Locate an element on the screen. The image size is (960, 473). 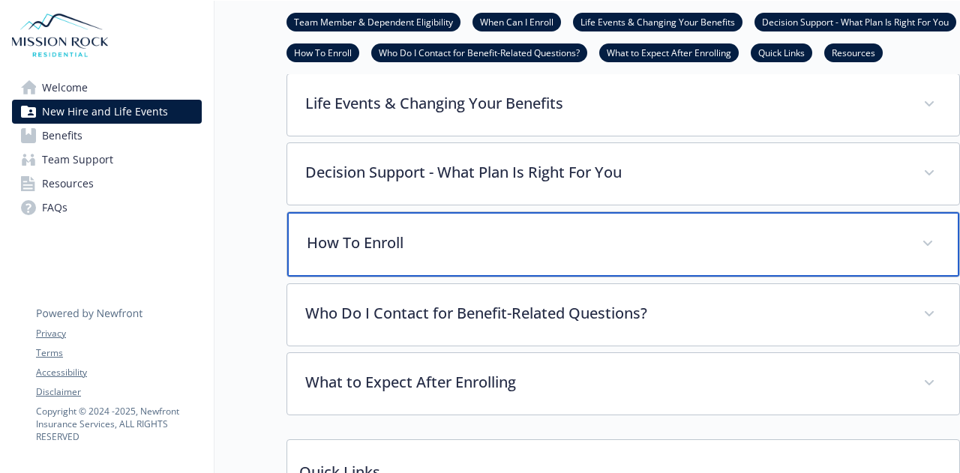
span: New Hire and Life Events is located at coordinates (105, 112).